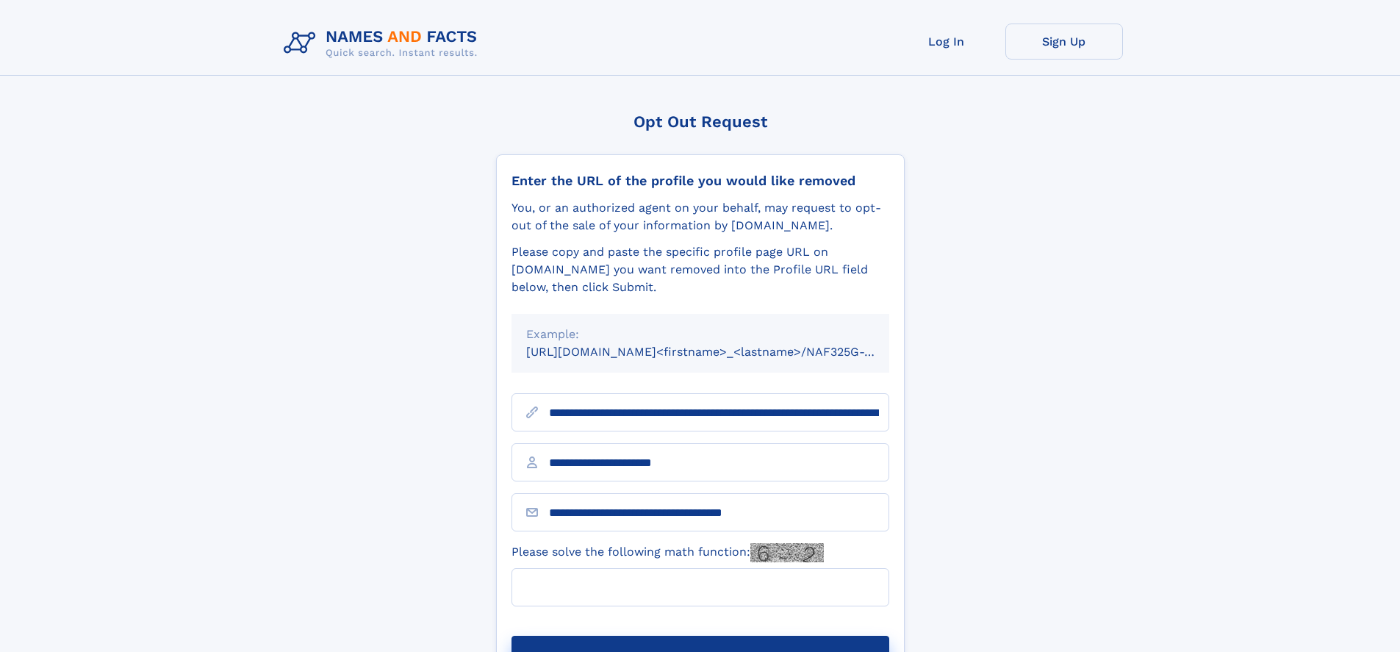 Image resolution: width=1400 pixels, height=652 pixels. I want to click on img: Logo Names and Facts, so click(384, 43).